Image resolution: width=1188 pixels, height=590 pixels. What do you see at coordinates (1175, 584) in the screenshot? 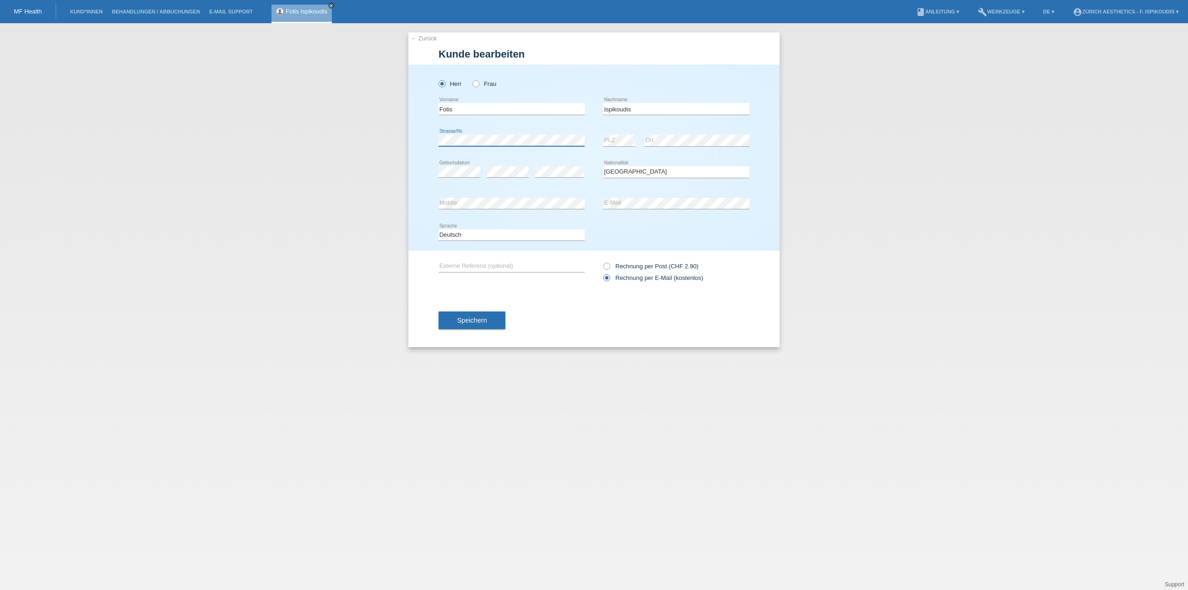
I see `a: Support` at bounding box center [1175, 584].